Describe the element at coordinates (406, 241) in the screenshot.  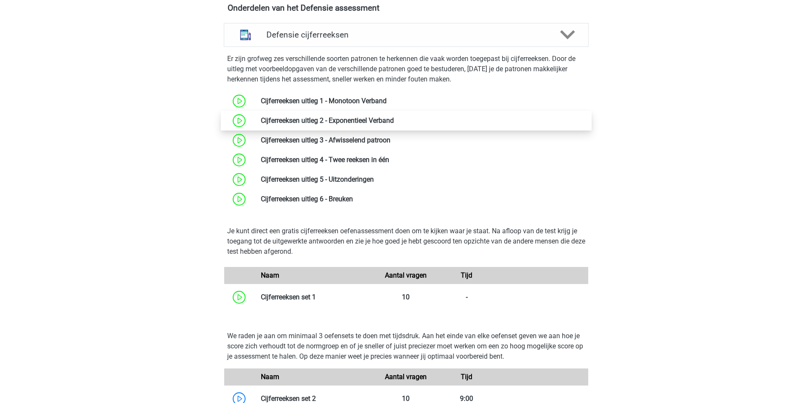
I see `p: Je kunt direct een gratis cijferreeksen oefenassessment doen om te kijken waar je staat. Na afloo...` at that location.